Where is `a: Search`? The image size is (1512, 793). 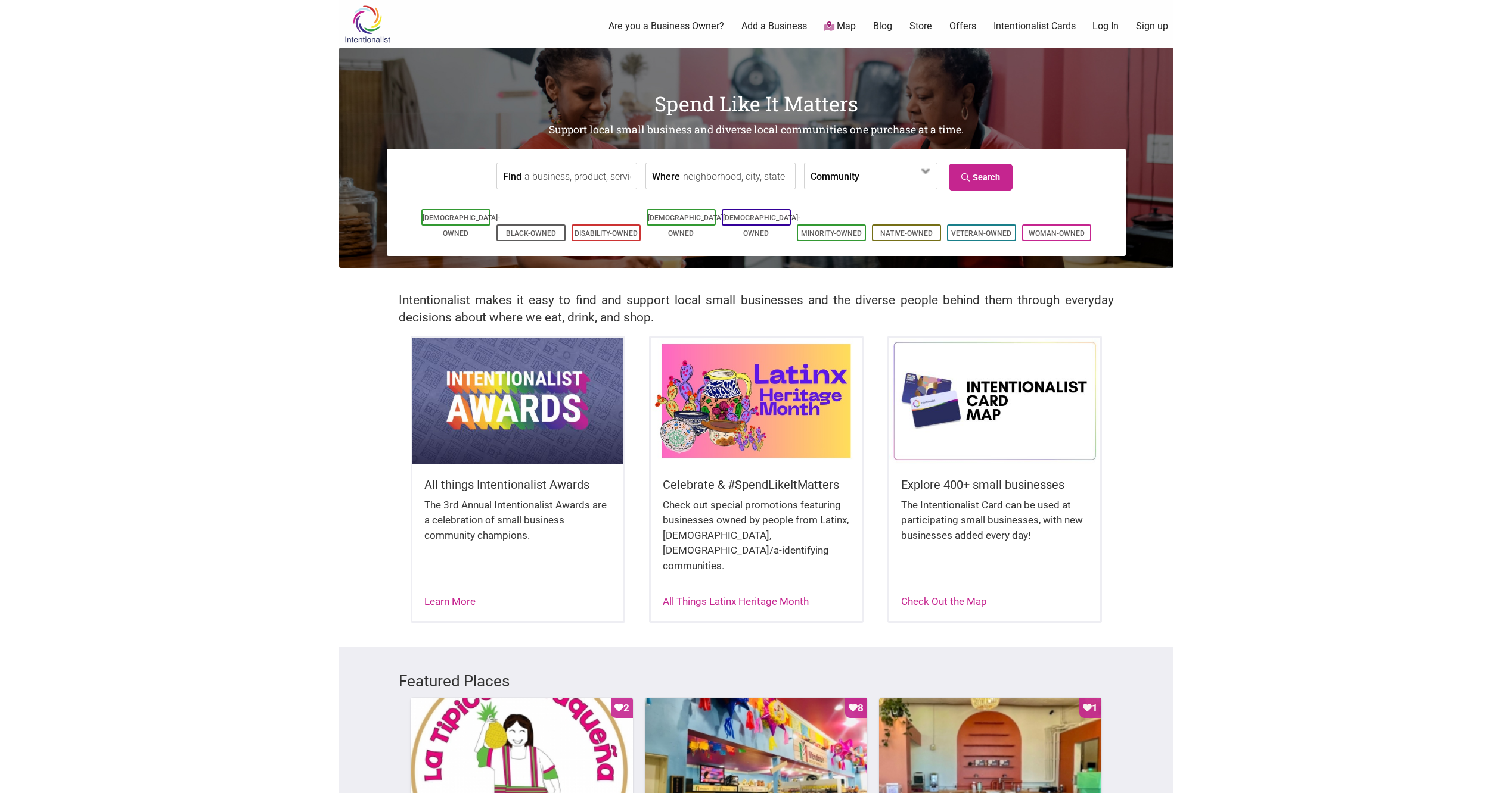 a: Search is located at coordinates (980, 177).